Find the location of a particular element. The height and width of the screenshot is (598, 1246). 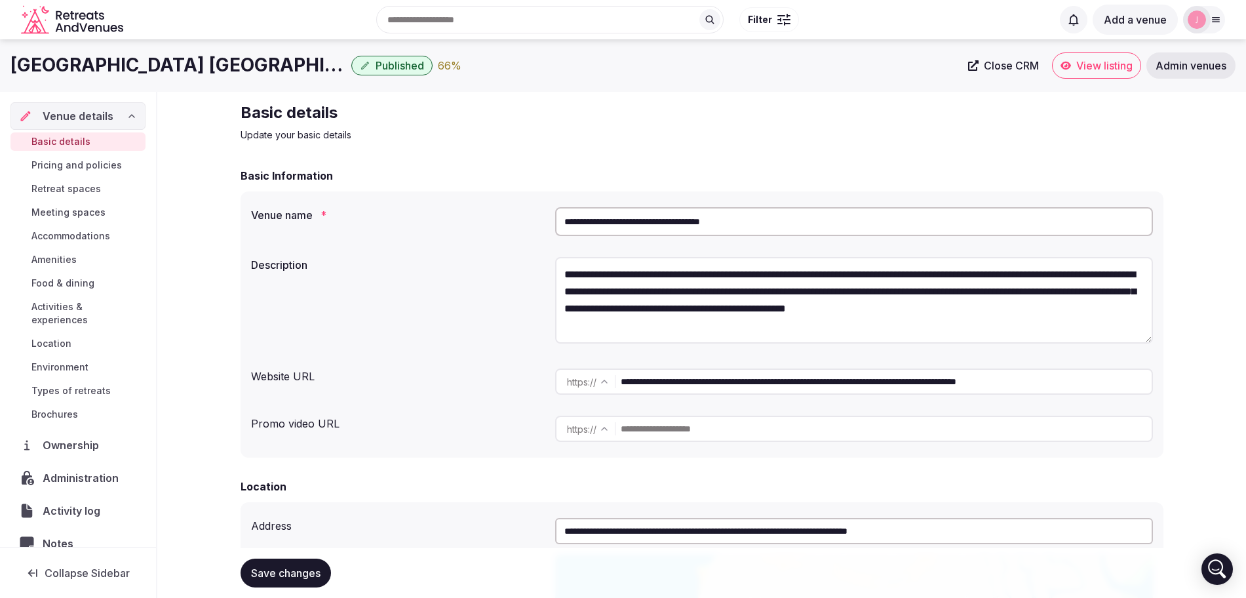

label: Description is located at coordinates (398, 265).